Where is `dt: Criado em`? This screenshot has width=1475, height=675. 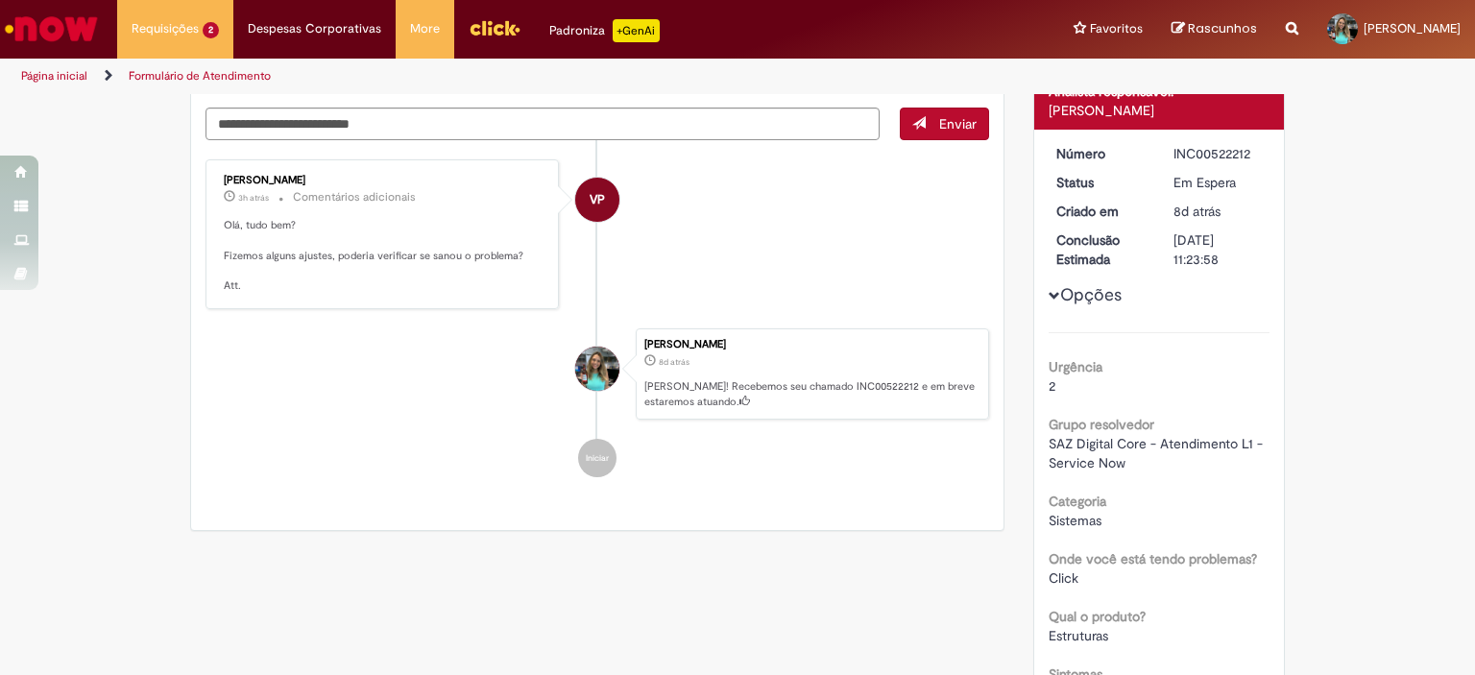 dt: Criado em is located at coordinates (1100, 211).